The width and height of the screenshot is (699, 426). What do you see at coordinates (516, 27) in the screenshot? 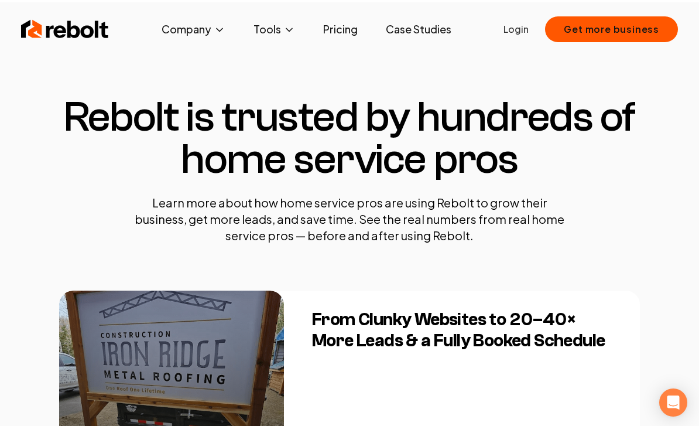
I see `a: Login` at bounding box center [516, 27].